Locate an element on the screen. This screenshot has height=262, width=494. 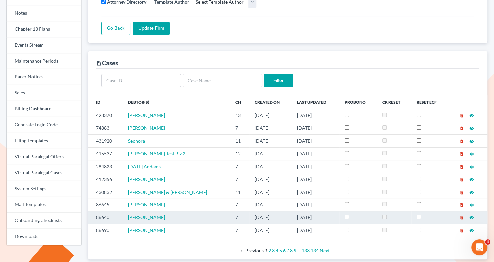
td: 412356 is located at coordinates (105, 179).